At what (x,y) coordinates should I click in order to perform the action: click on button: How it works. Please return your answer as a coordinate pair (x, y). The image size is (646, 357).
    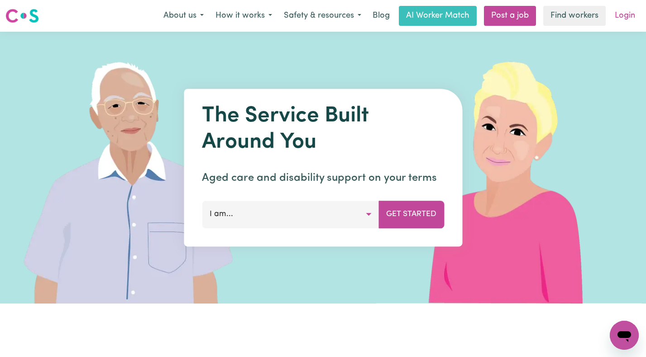
    Looking at the image, I should click on (243, 16).